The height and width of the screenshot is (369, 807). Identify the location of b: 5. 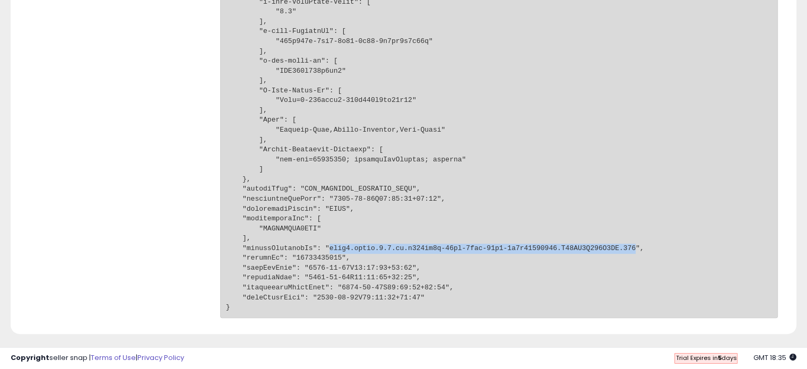
(719, 358).